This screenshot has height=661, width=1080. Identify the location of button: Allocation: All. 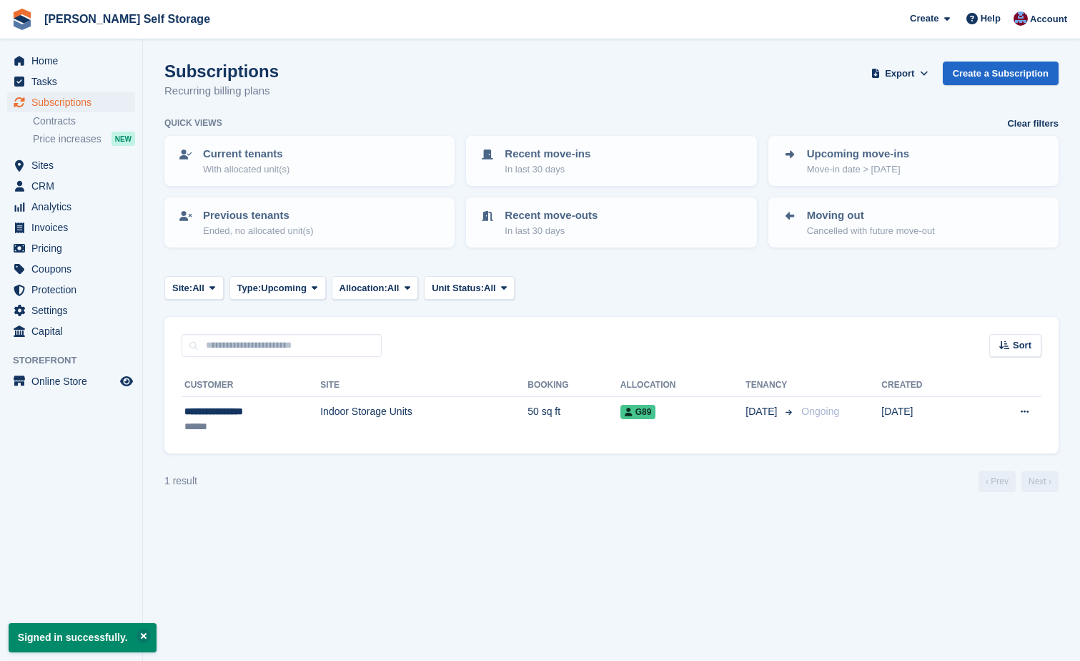
(375, 287).